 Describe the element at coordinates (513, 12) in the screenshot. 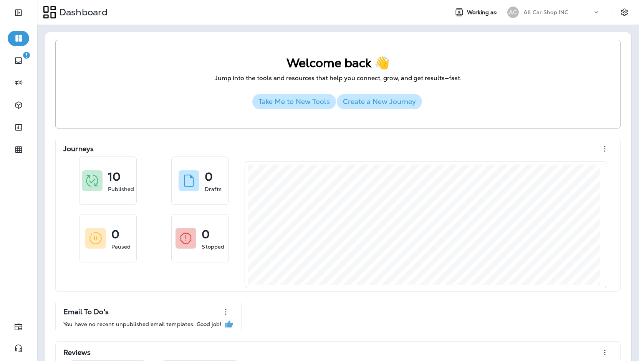

I see `div: AC` at that location.